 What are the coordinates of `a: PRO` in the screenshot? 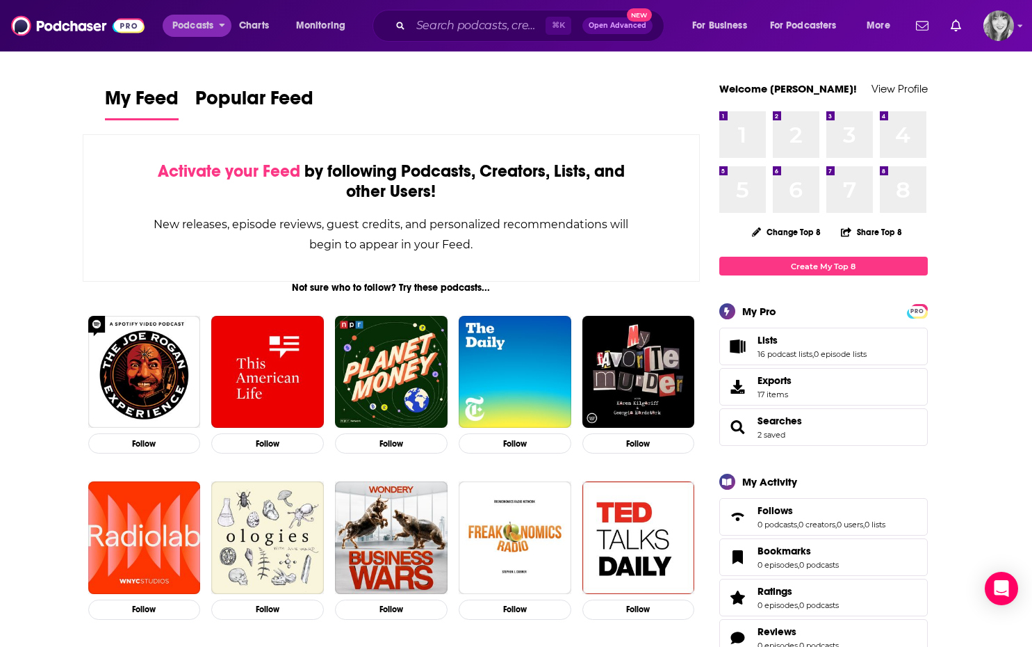 It's located at (918, 310).